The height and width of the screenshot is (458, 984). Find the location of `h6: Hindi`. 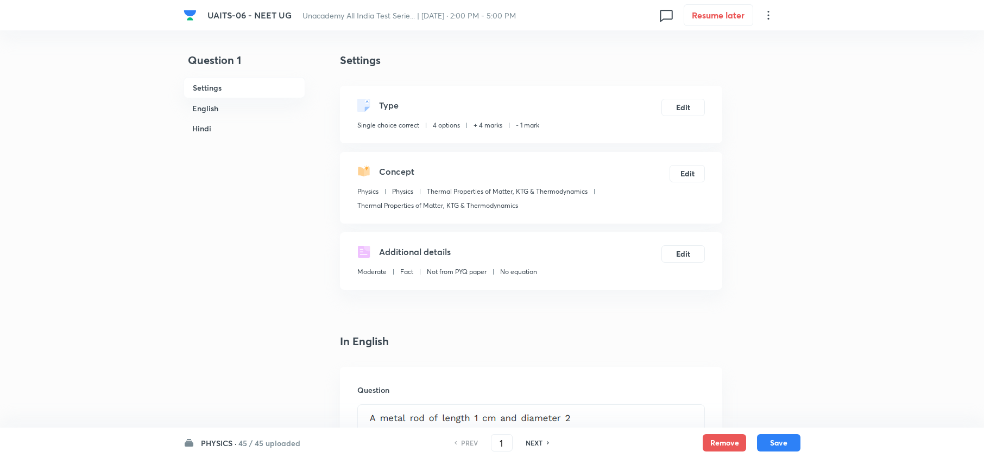

h6: Hindi is located at coordinates (244, 128).